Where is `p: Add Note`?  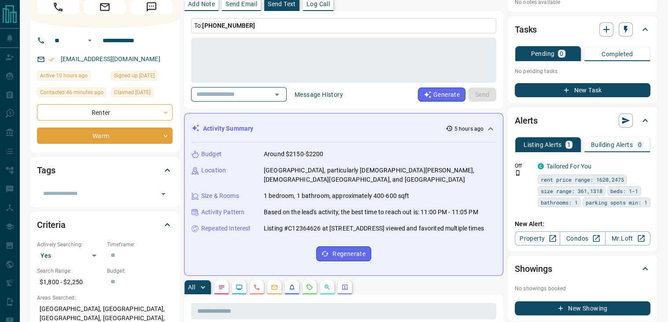
p: Add Note is located at coordinates (201, 4).